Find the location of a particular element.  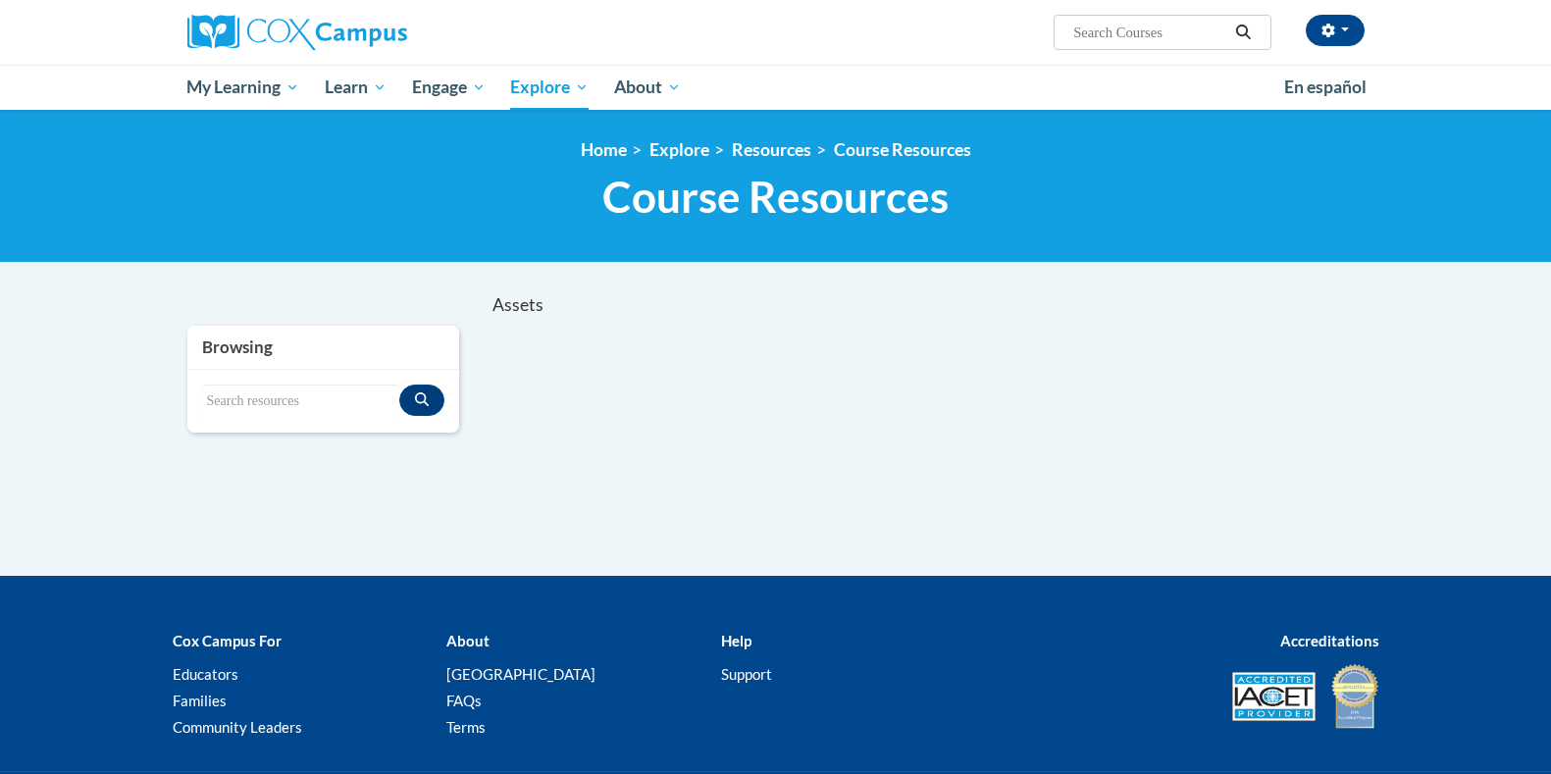

a: My Learning is located at coordinates (243, 87).